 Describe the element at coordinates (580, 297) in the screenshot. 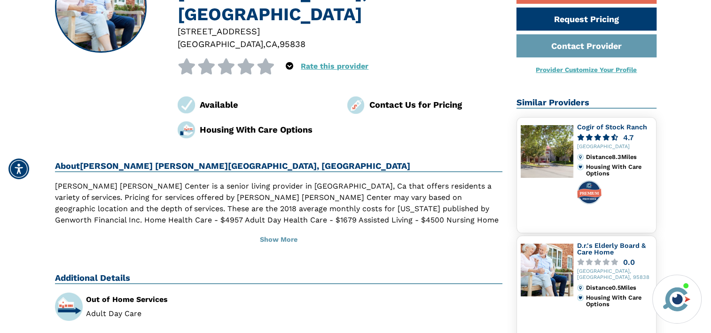

I see `img: primary.svg` at that location.